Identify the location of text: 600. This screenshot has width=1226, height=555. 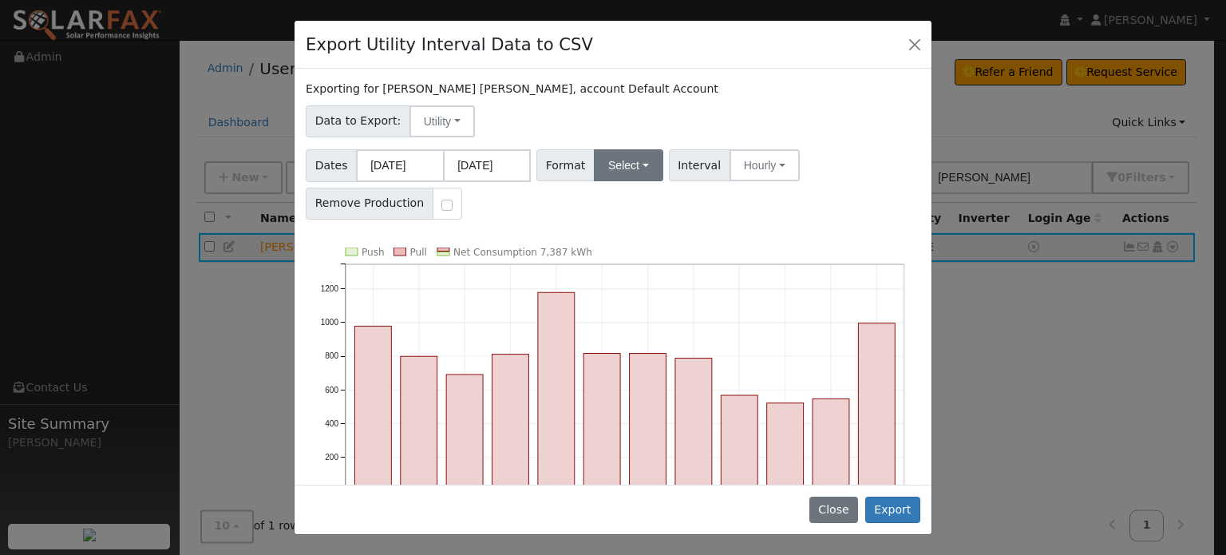
(331, 389).